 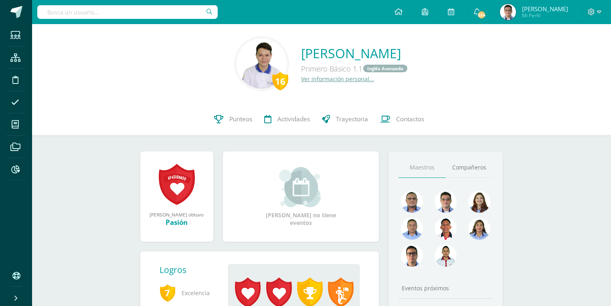 What do you see at coordinates (354, 68) in the screenshot?
I see `div: Primero Básico 1.1` at bounding box center [354, 68].